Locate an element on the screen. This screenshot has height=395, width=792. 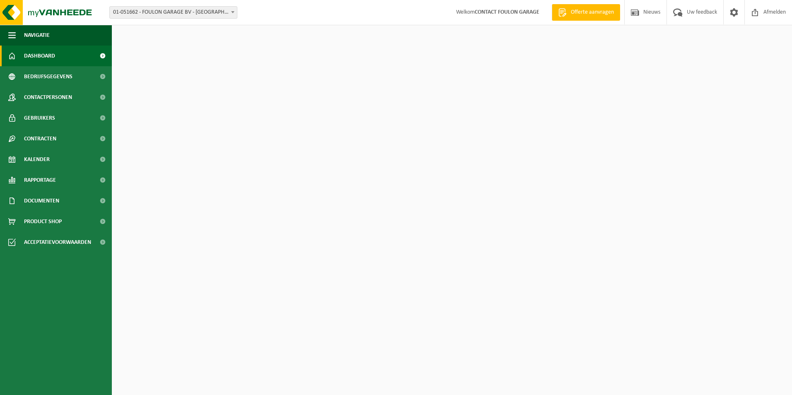
strong: CONTACT FOULON GARAGE is located at coordinates (507, 12).